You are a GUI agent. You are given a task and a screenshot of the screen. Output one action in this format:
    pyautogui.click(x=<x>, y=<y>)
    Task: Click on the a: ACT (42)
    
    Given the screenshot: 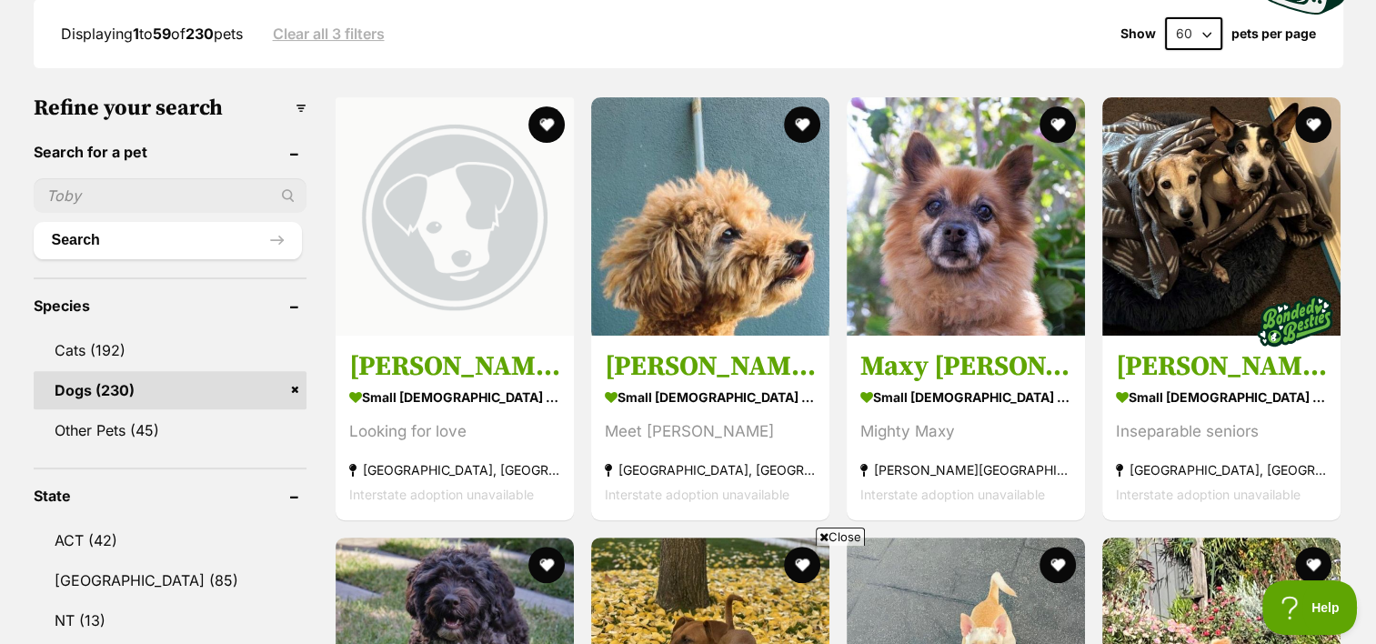 What is the action you would take?
    pyautogui.click(x=170, y=540)
    